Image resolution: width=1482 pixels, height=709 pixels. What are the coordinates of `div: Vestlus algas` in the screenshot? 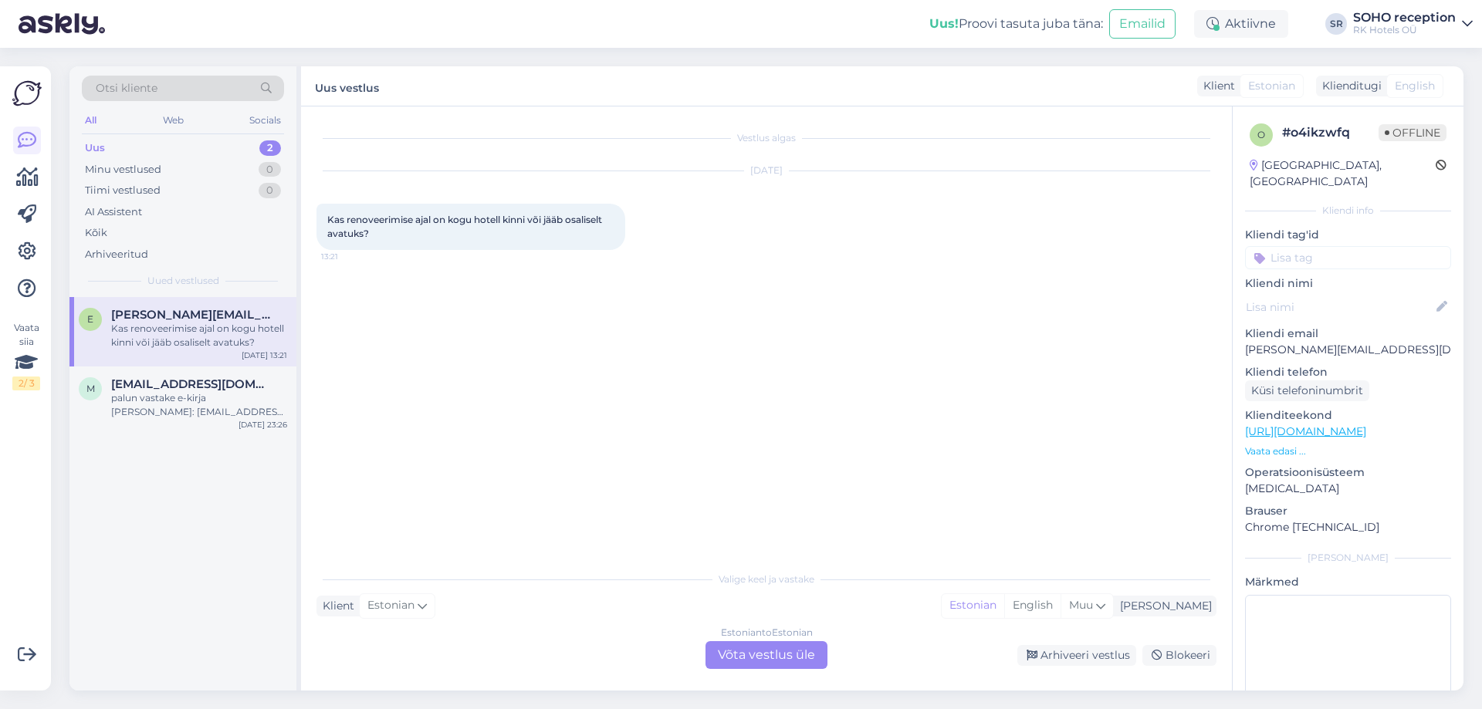 It's located at (767, 138).